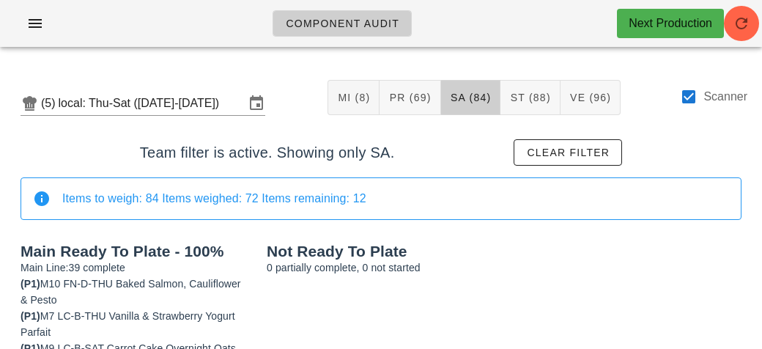 This screenshot has height=349, width=762. Describe the element at coordinates (530, 97) in the screenshot. I see `button: ST (88)` at that location.